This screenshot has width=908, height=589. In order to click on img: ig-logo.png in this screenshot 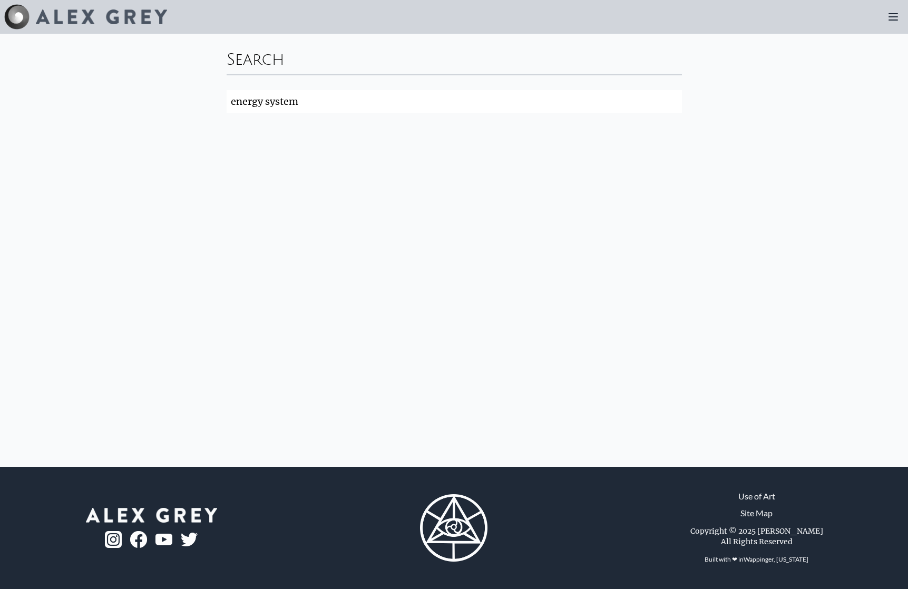, I will do `click(113, 539)`.